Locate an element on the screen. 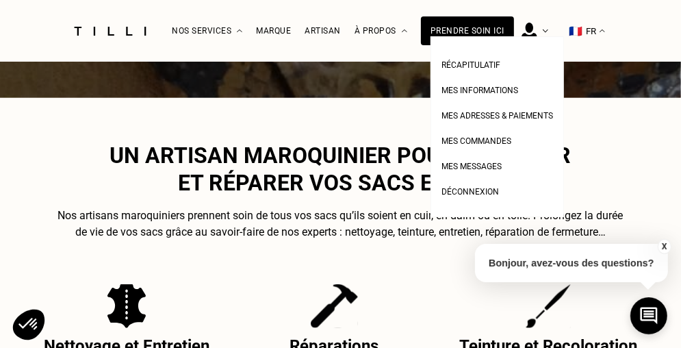 The width and height of the screenshot is (681, 348). a: Déconnexion is located at coordinates (470, 190).